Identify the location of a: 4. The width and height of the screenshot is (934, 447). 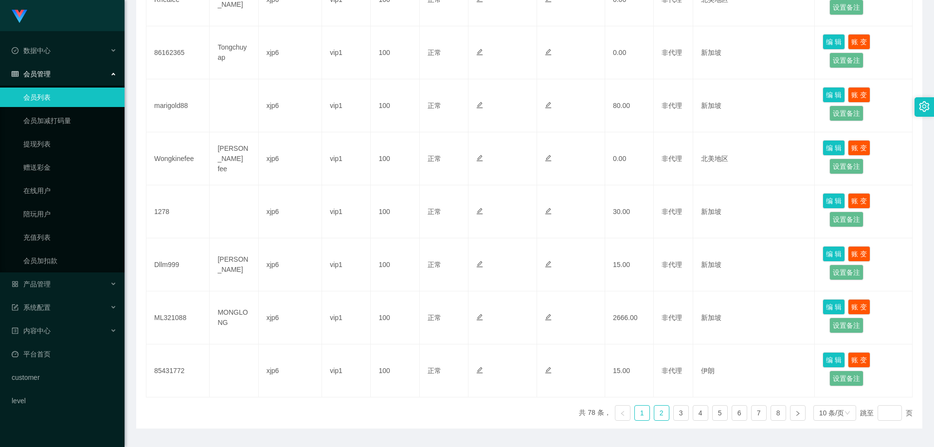
(700, 413).